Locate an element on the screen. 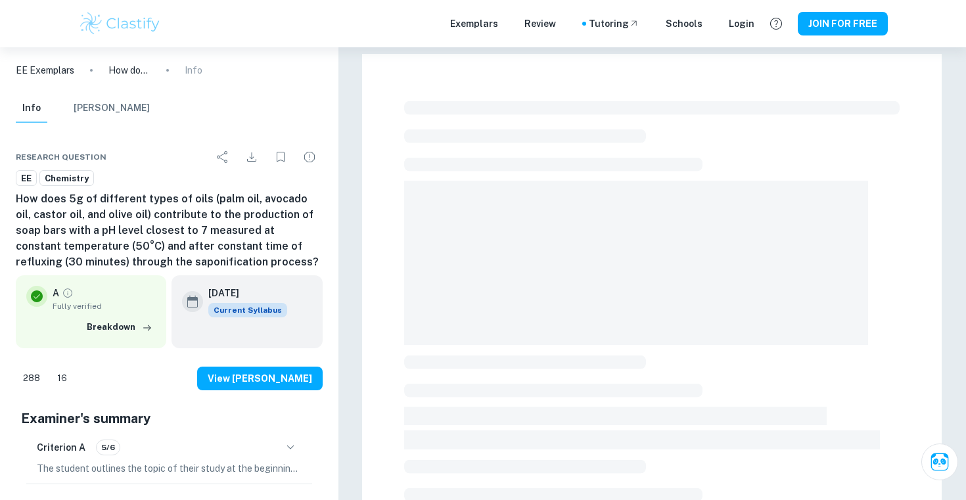  a: Clastify logo is located at coordinates (120, 24).